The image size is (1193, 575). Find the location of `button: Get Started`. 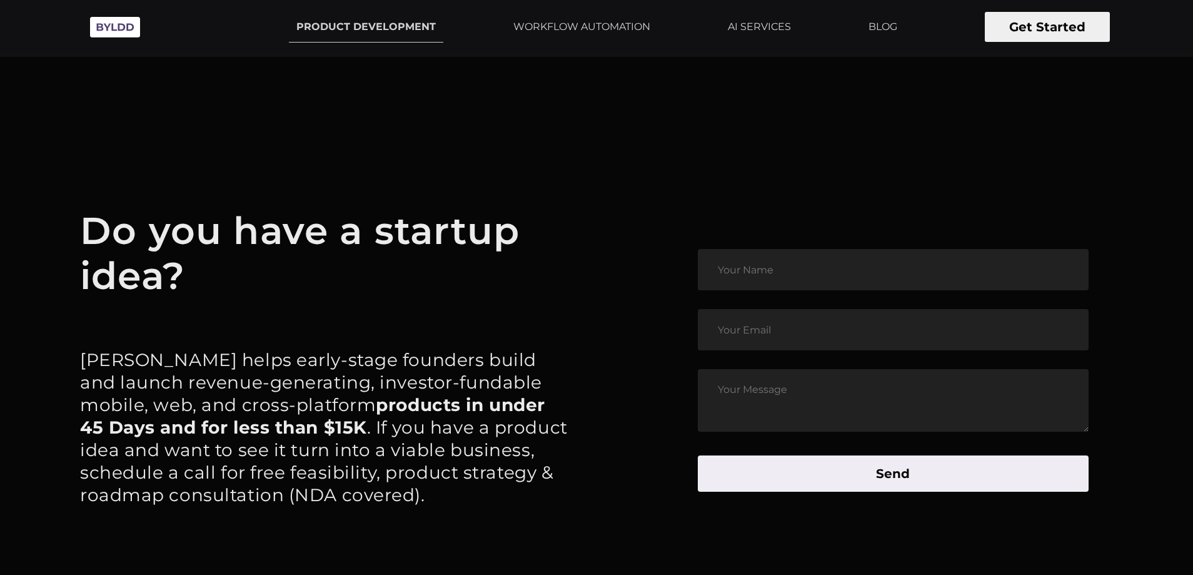

button: Get Started is located at coordinates (1048, 28).